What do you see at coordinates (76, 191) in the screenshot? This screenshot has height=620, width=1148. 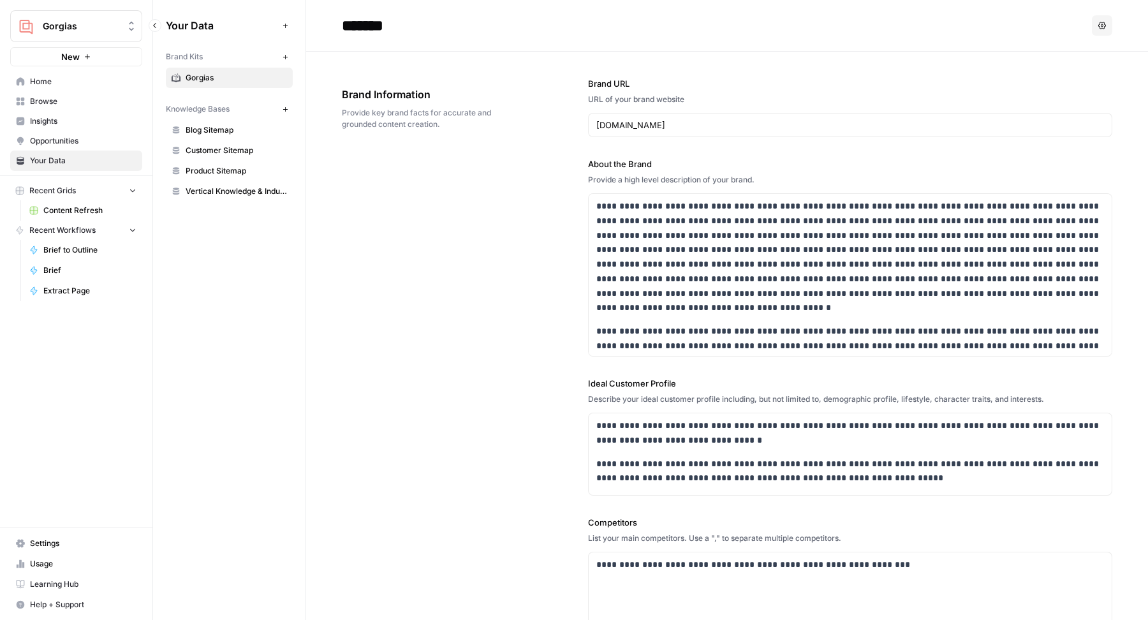 I see `button: Recent Grids` at bounding box center [76, 191].